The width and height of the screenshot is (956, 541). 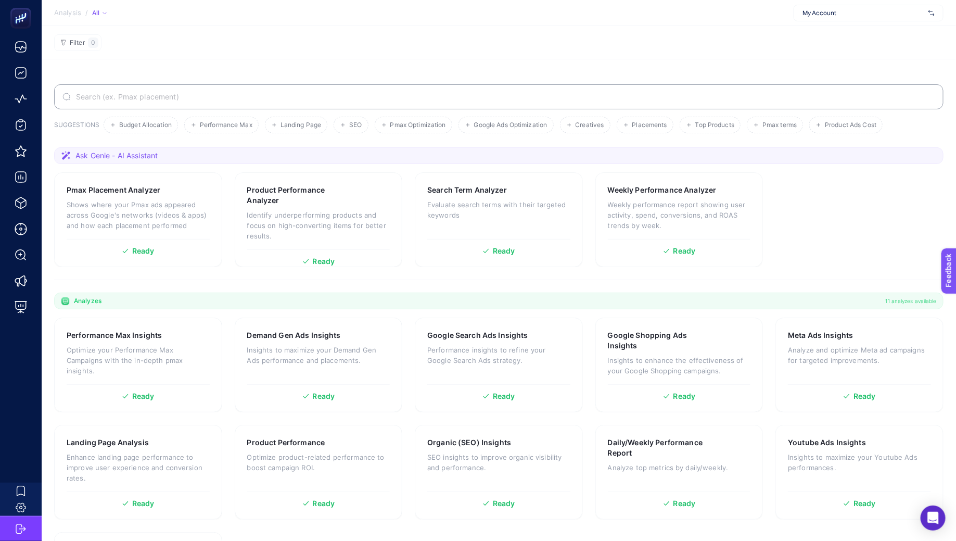 I want to click on a: Youtube Ads InsightsInsights to maximize your Youtube Ads performances.Ready, so click(x=859, y=472).